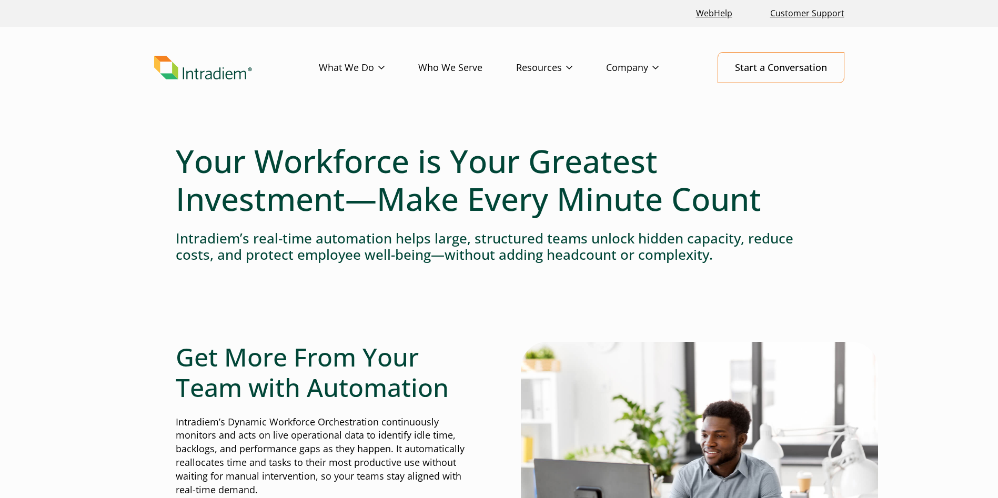 This screenshot has height=498, width=998. What do you see at coordinates (561, 68) in the screenshot?
I see `a: Resources` at bounding box center [561, 68].